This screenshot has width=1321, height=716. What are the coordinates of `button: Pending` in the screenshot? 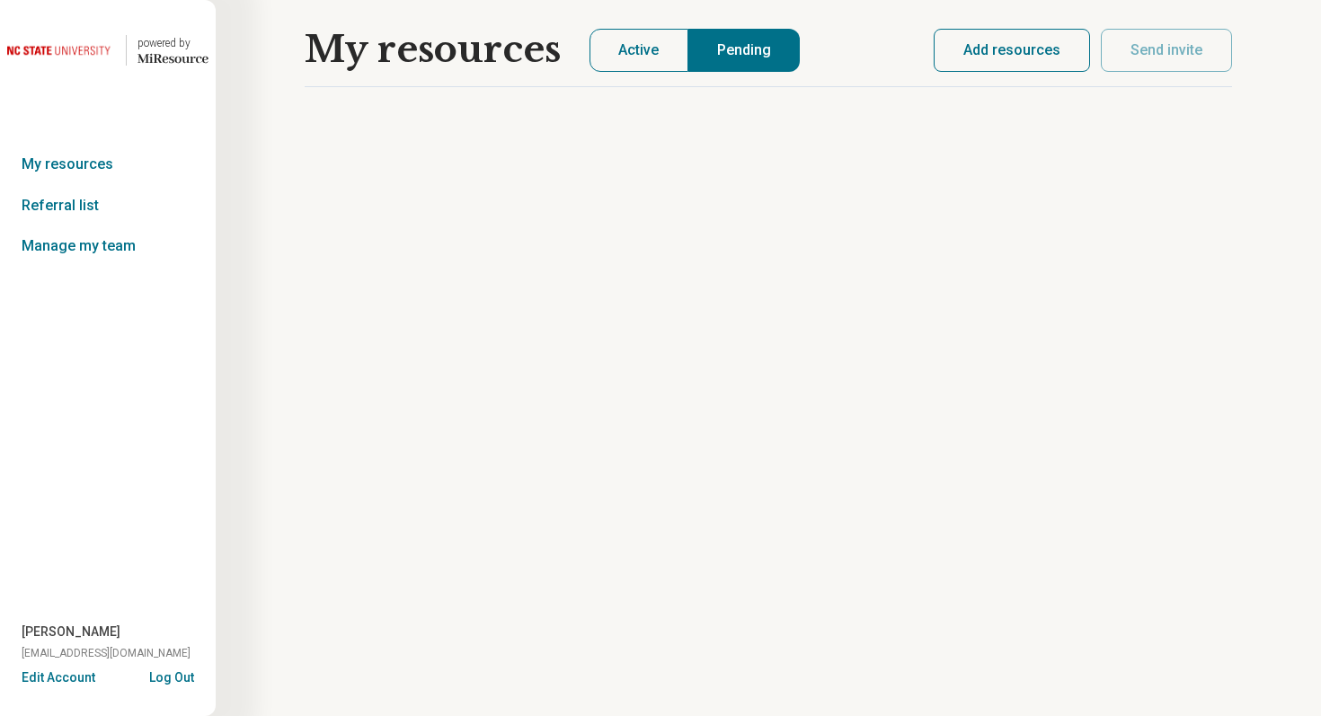 It's located at (744, 50).